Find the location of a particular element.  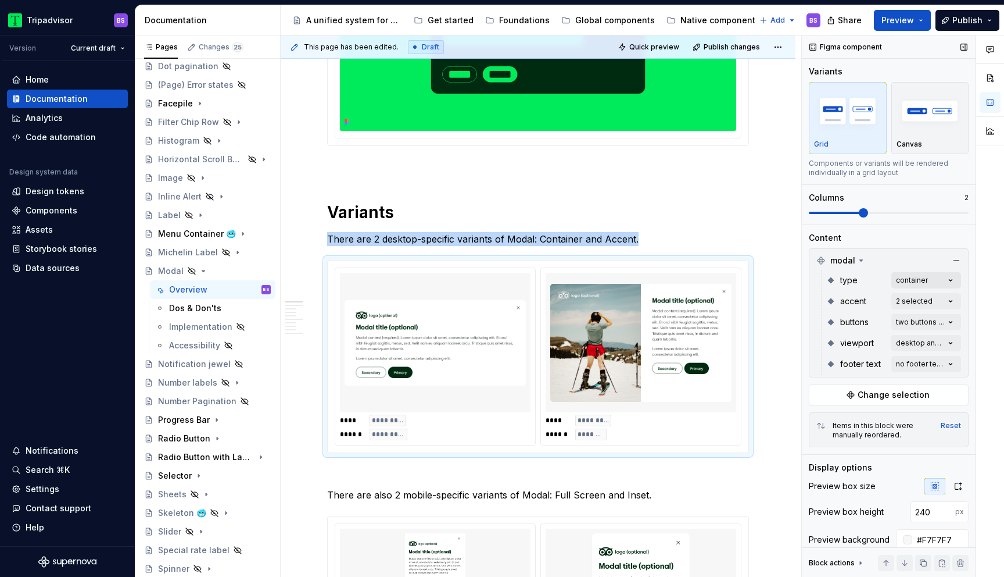

div: Content is located at coordinates (825, 238).